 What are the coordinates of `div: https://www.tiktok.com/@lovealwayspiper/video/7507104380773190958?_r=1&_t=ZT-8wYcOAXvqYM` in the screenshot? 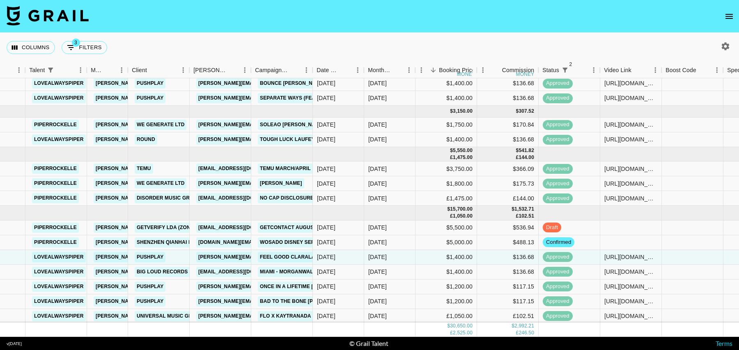 It's located at (630, 83).